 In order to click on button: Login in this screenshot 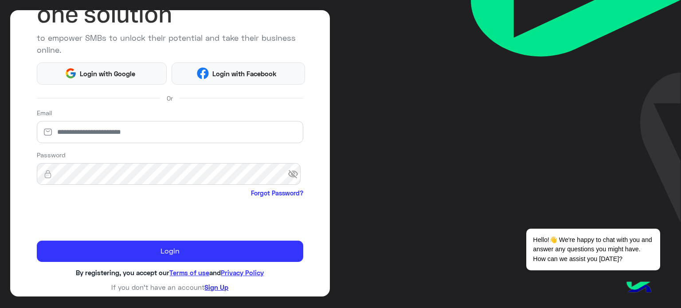, I will do `click(170, 251)`.